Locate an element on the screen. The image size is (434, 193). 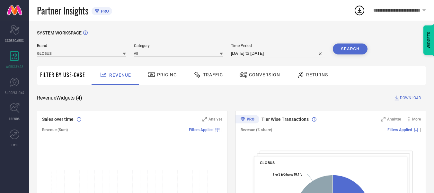
span: Revenue is located at coordinates (120, 75).